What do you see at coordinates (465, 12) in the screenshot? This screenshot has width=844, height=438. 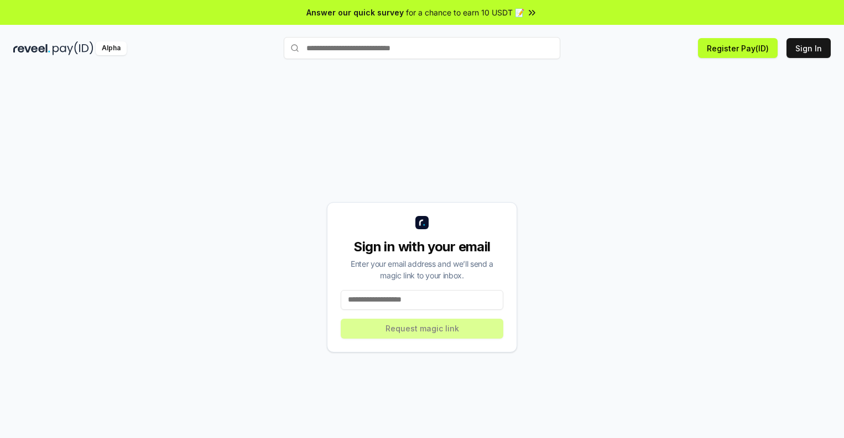 I see `span: for a chance to earn 10 USDT 📝` at bounding box center [465, 12].